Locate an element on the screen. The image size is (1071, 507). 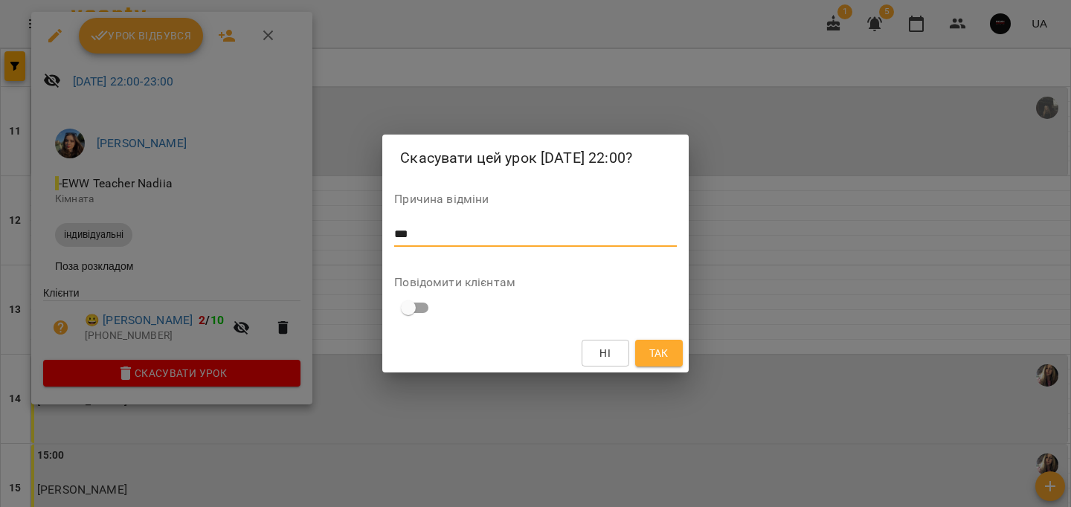
label: Повідомити клієнтам is located at coordinates (535, 283).